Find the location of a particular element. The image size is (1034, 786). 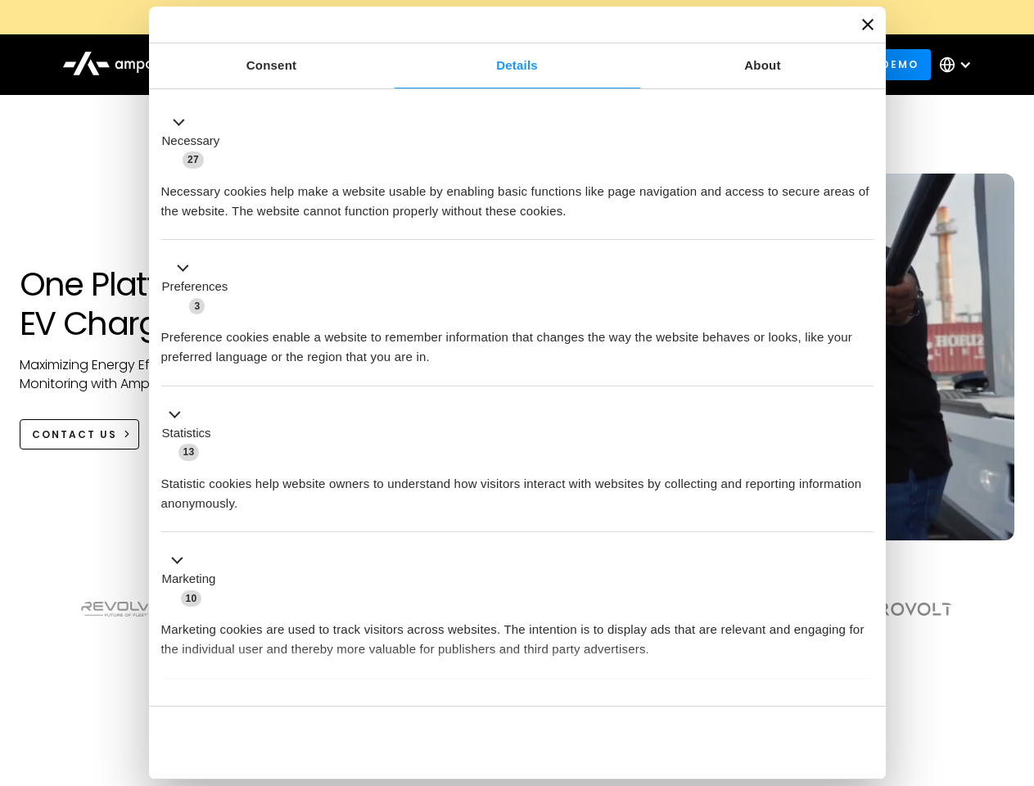

button: Close banner is located at coordinates (868, 25).